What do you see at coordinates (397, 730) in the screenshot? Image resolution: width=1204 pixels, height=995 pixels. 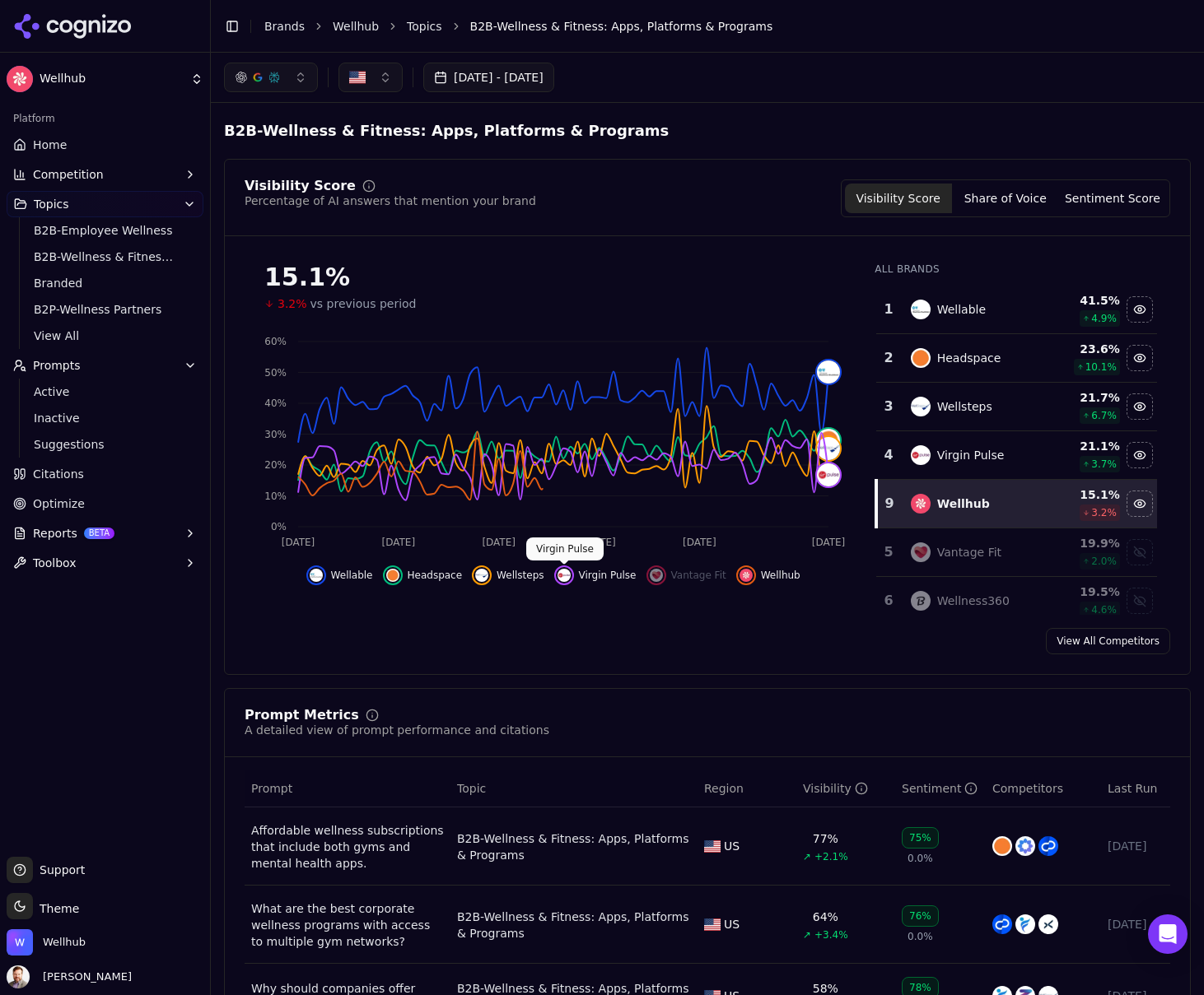 I see `div: A detailed view of prompt performance and citations` at bounding box center [397, 730].